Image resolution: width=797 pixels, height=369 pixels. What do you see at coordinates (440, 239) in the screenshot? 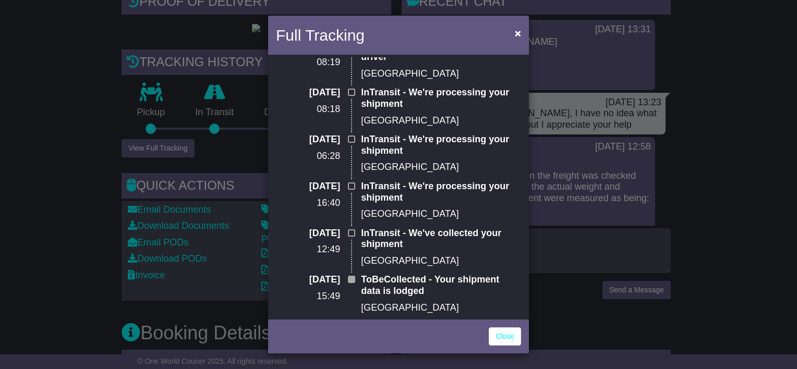
I see `p: InTransit - We've collected your shipment` at bounding box center [440, 239].